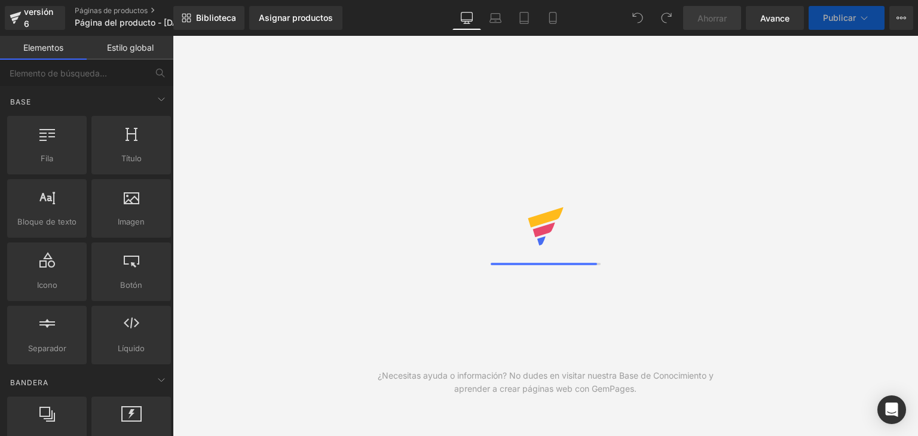 Image resolution: width=918 pixels, height=436 pixels. I want to click on button: Rehacer, so click(666, 18).